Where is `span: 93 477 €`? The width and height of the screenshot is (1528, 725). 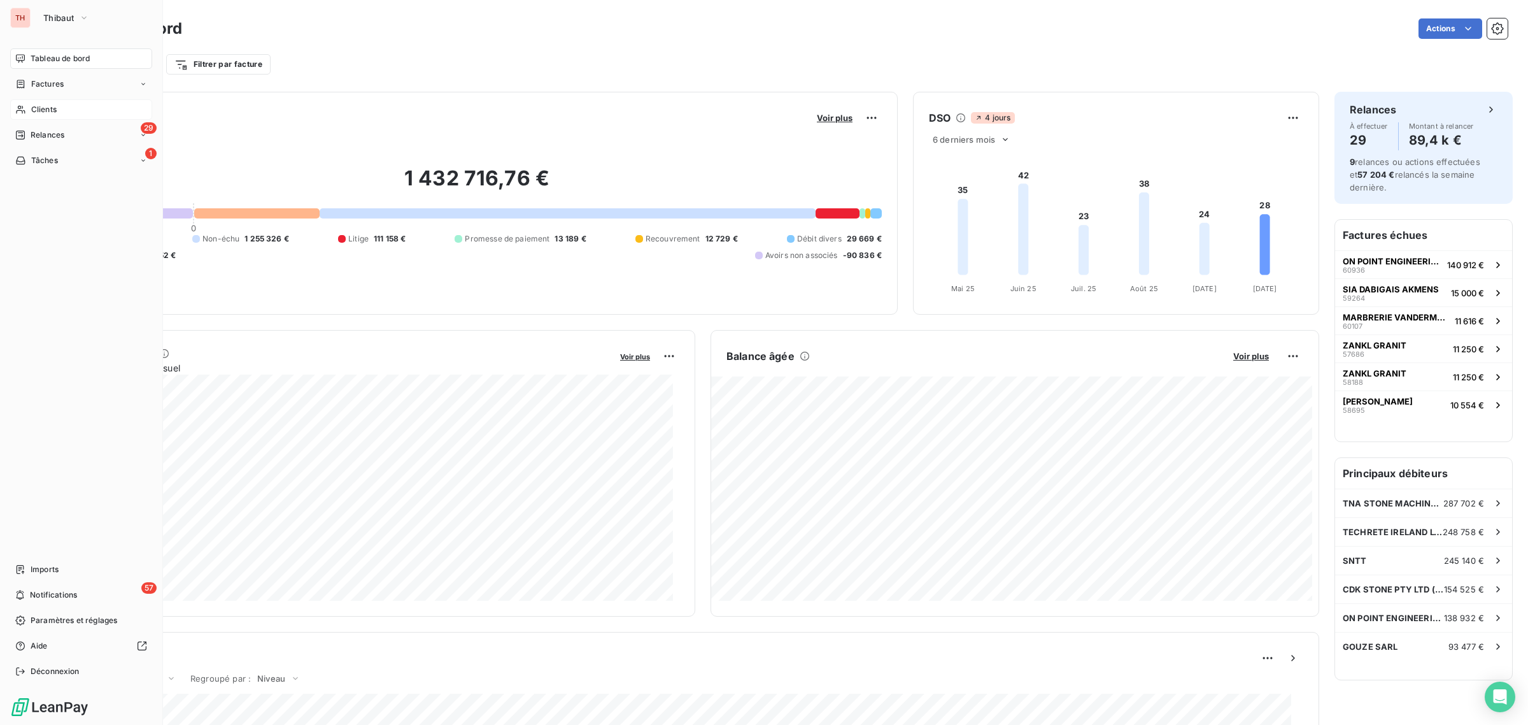
span: 93 477 € is located at coordinates (1467, 646).